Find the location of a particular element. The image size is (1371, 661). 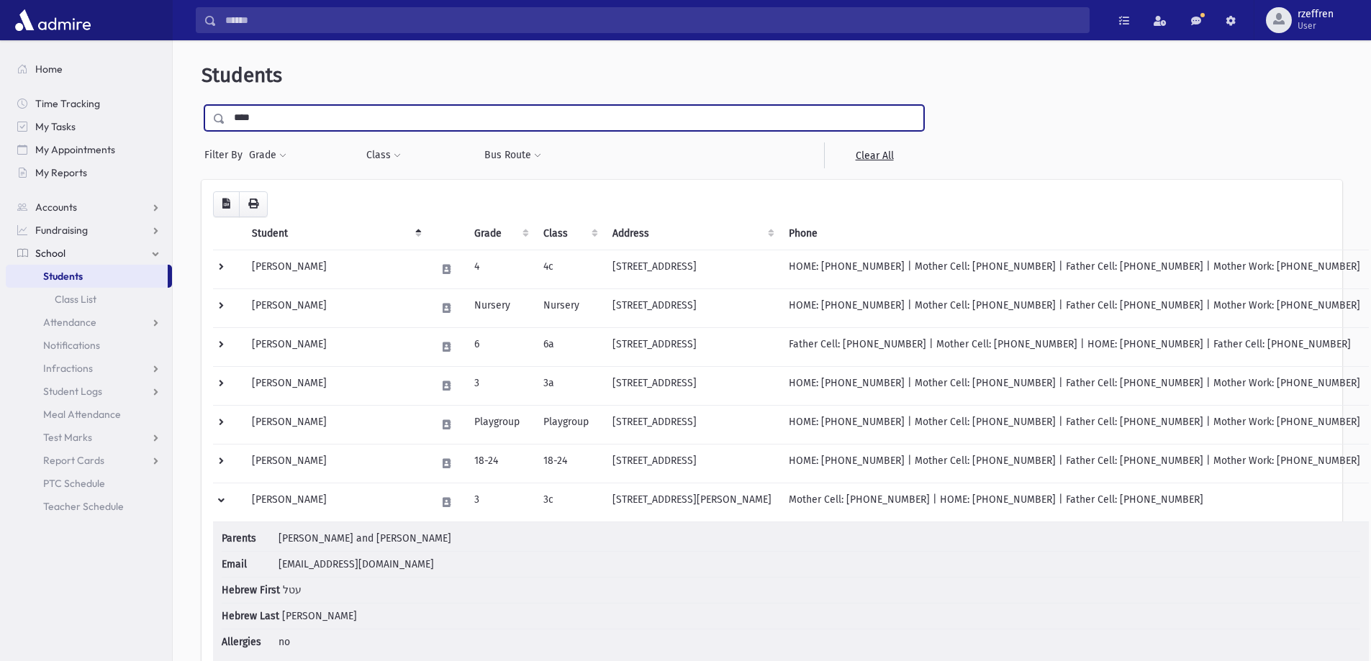

img: AdmirePro is located at coordinates (53, 20).